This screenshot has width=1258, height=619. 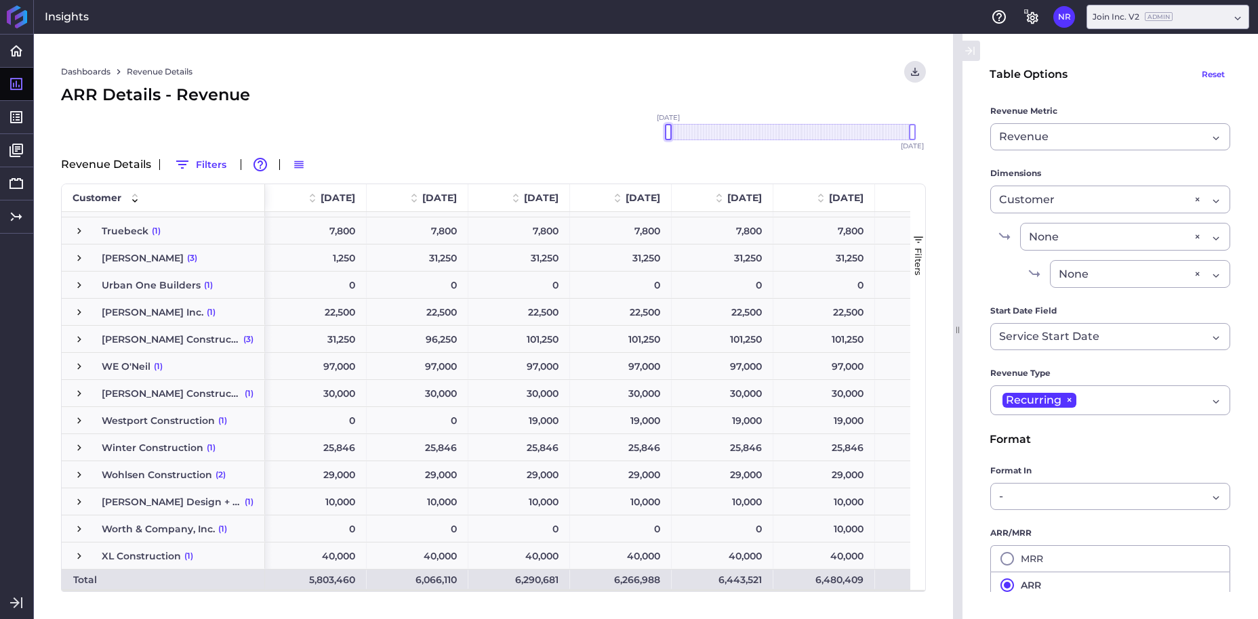 I want to click on span: Service Start Date, so click(x=1049, y=337).